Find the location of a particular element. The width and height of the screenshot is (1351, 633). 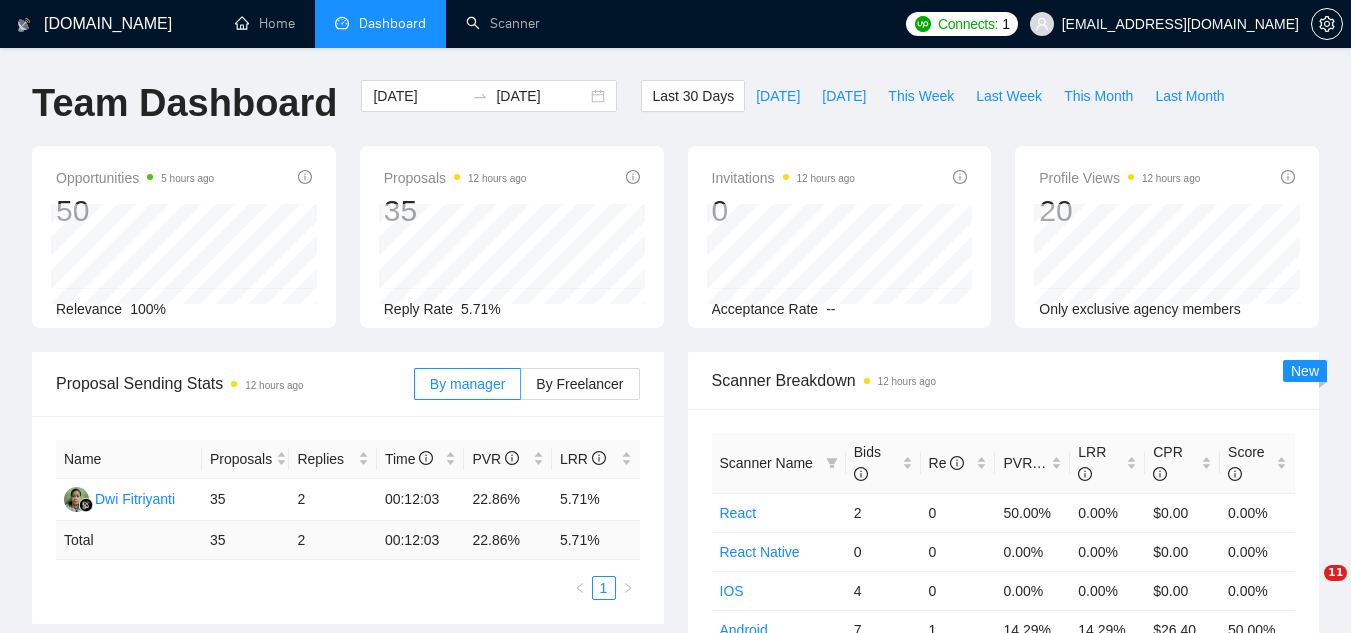

span: 5.71% is located at coordinates (481, 309).